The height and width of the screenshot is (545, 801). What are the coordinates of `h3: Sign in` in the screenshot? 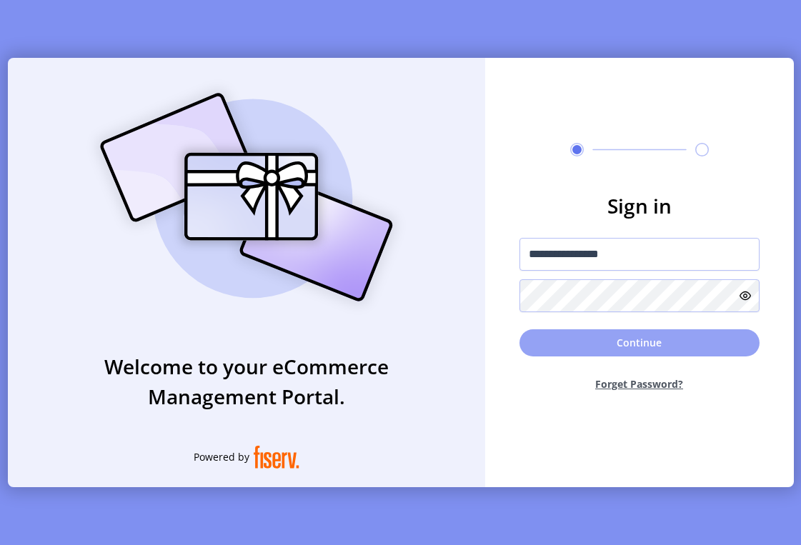 It's located at (640, 206).